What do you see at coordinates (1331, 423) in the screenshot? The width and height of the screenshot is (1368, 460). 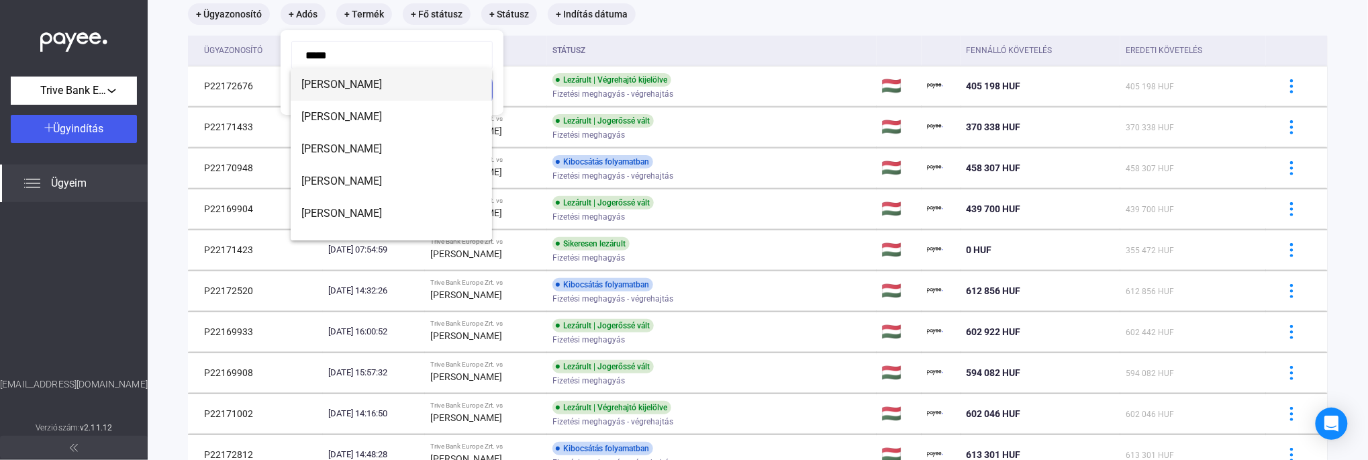 I see `div: Open Intercom Messenger` at bounding box center [1331, 423].